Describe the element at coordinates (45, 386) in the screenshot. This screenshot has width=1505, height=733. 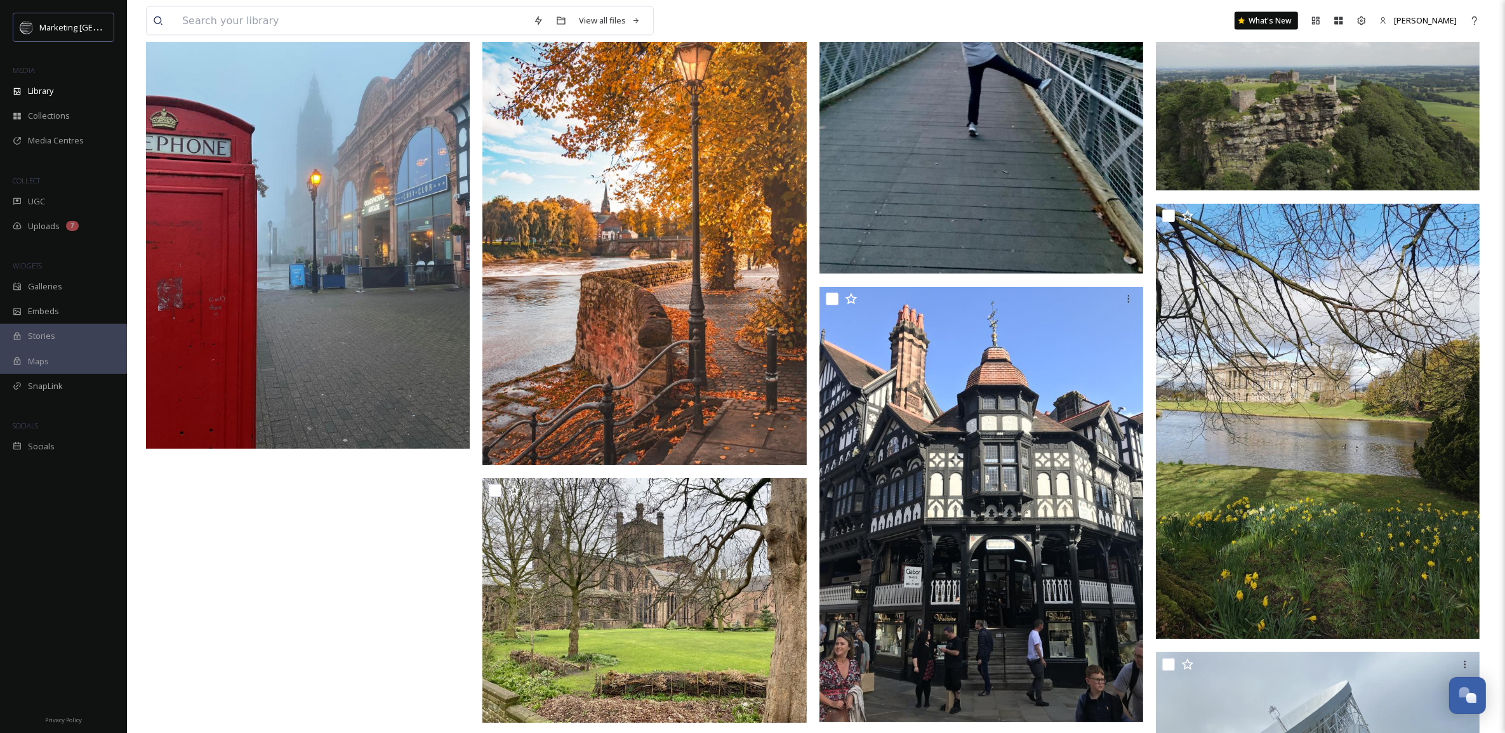
I see `span: SnapLink` at that location.